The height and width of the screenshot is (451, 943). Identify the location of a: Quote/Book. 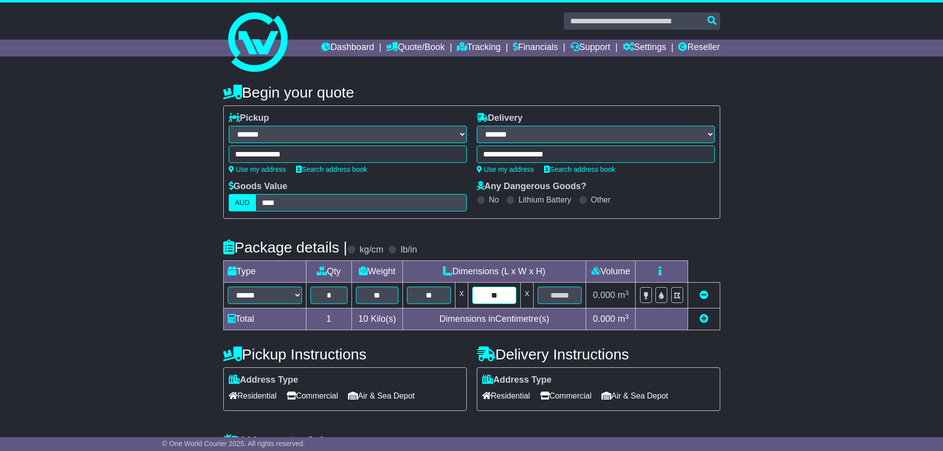
(415, 48).